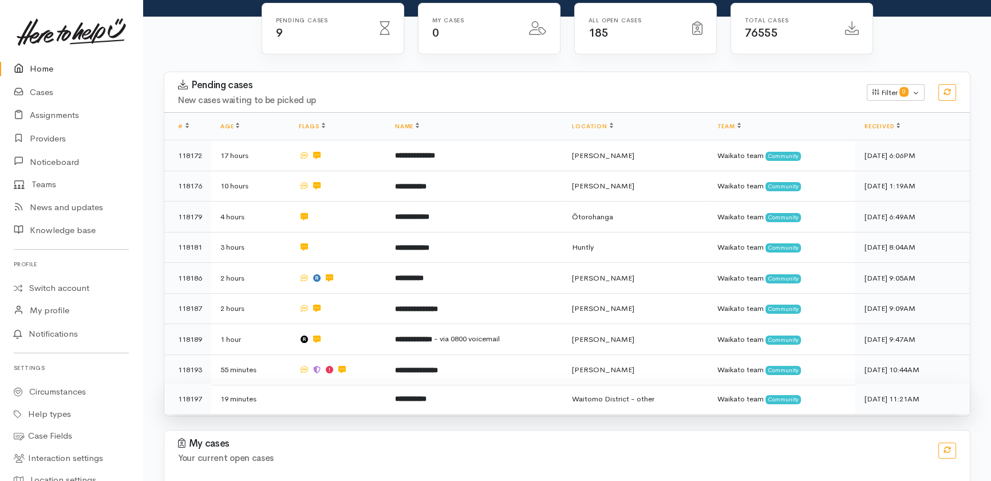 Image resolution: width=991 pixels, height=481 pixels. What do you see at coordinates (592, 126) in the screenshot?
I see `a: Location` at bounding box center [592, 126].